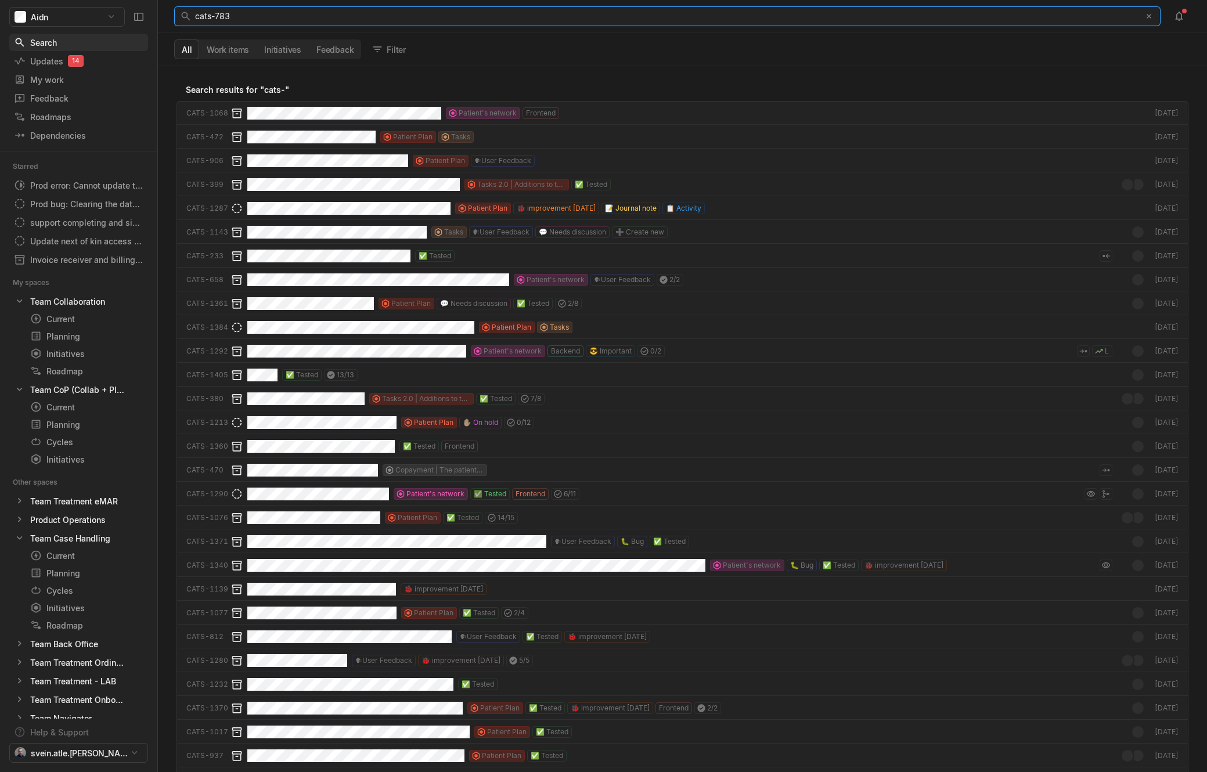 This screenshot has height=772, width=1207. What do you see at coordinates (78, 80) in the screenshot?
I see `a: My work` at bounding box center [78, 80].